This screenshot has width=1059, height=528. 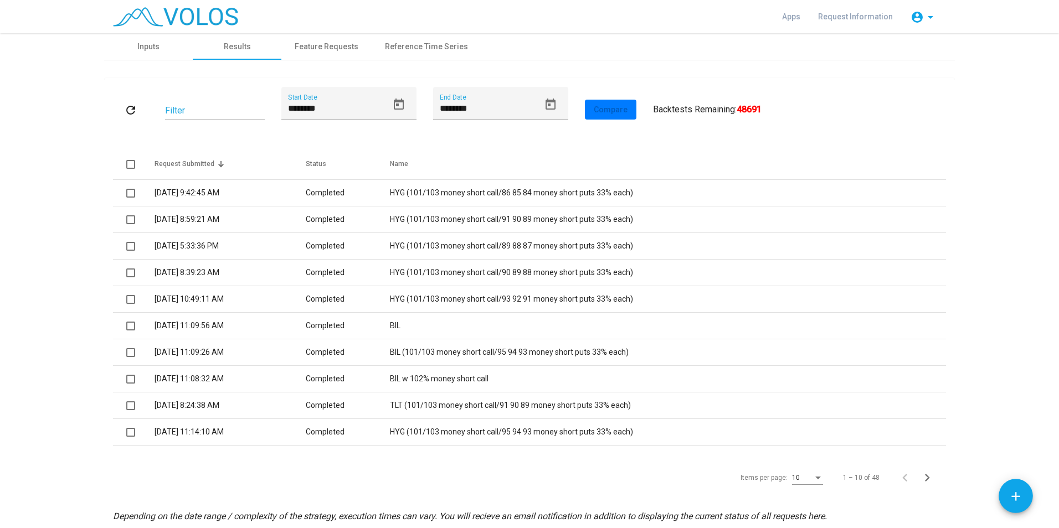 I want to click on div: Items per page:, so click(x=764, y=478).